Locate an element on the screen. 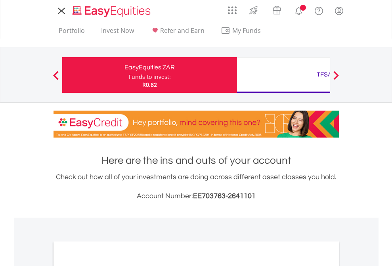 The height and width of the screenshot is (266, 392). a: Invest Now is located at coordinates (117, 33).